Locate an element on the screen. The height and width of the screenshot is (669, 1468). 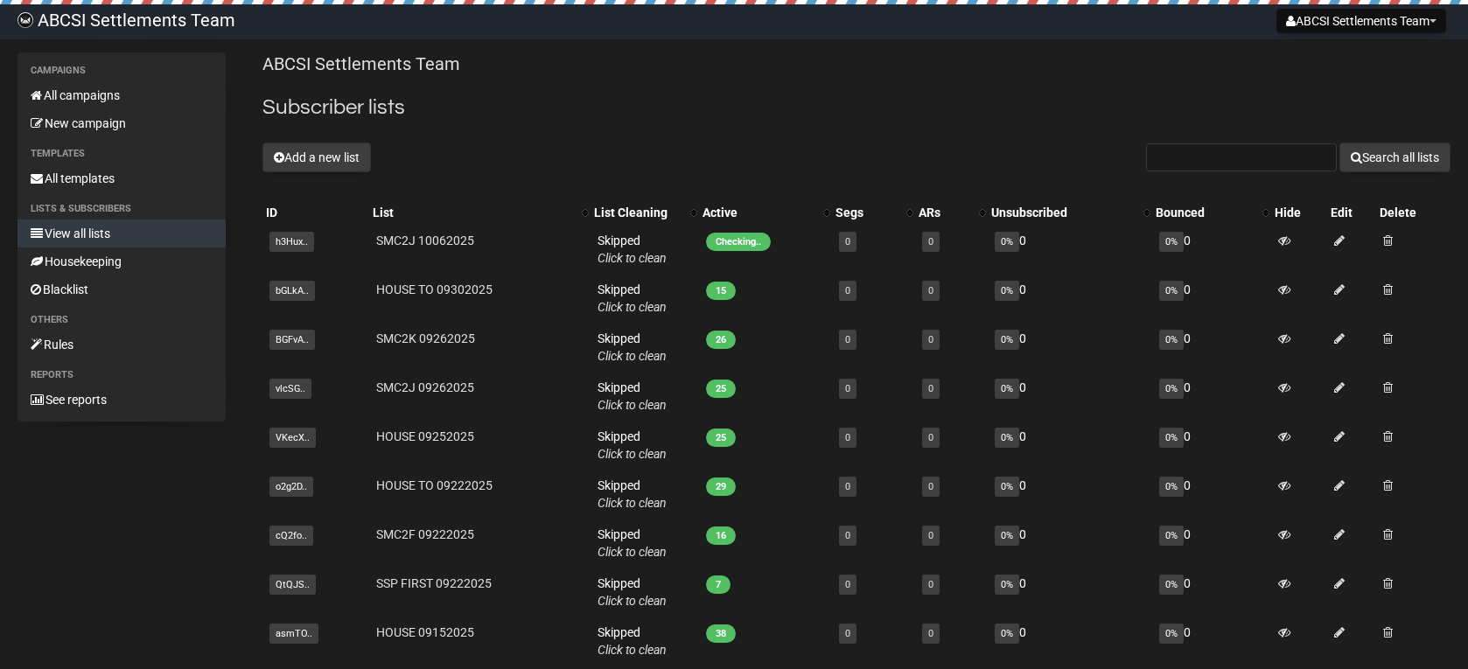
a: HOUSE TO 09222025 is located at coordinates (434, 485).